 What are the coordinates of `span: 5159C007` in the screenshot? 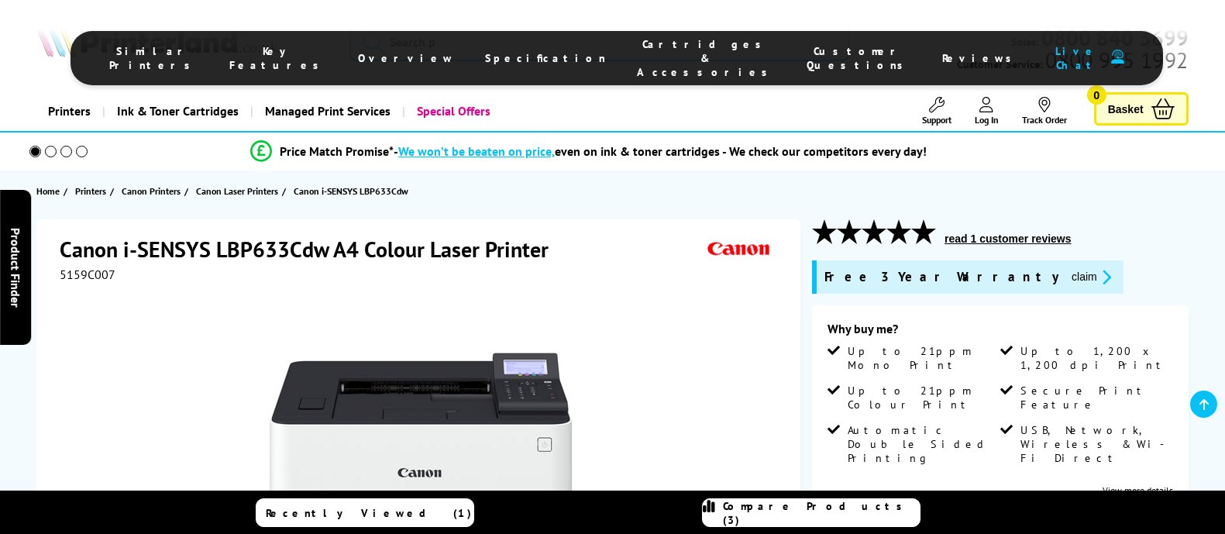 It's located at (88, 274).